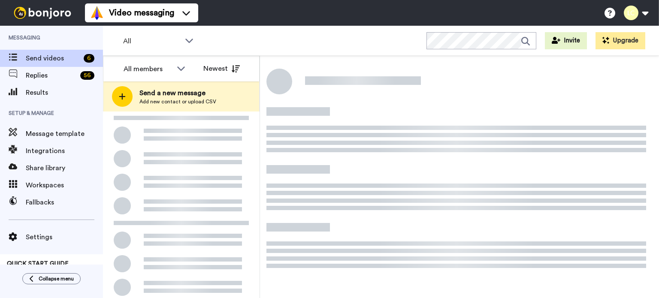 The width and height of the screenshot is (659, 298). Describe the element at coordinates (64, 202) in the screenshot. I see `span: Fallbacks` at that location.